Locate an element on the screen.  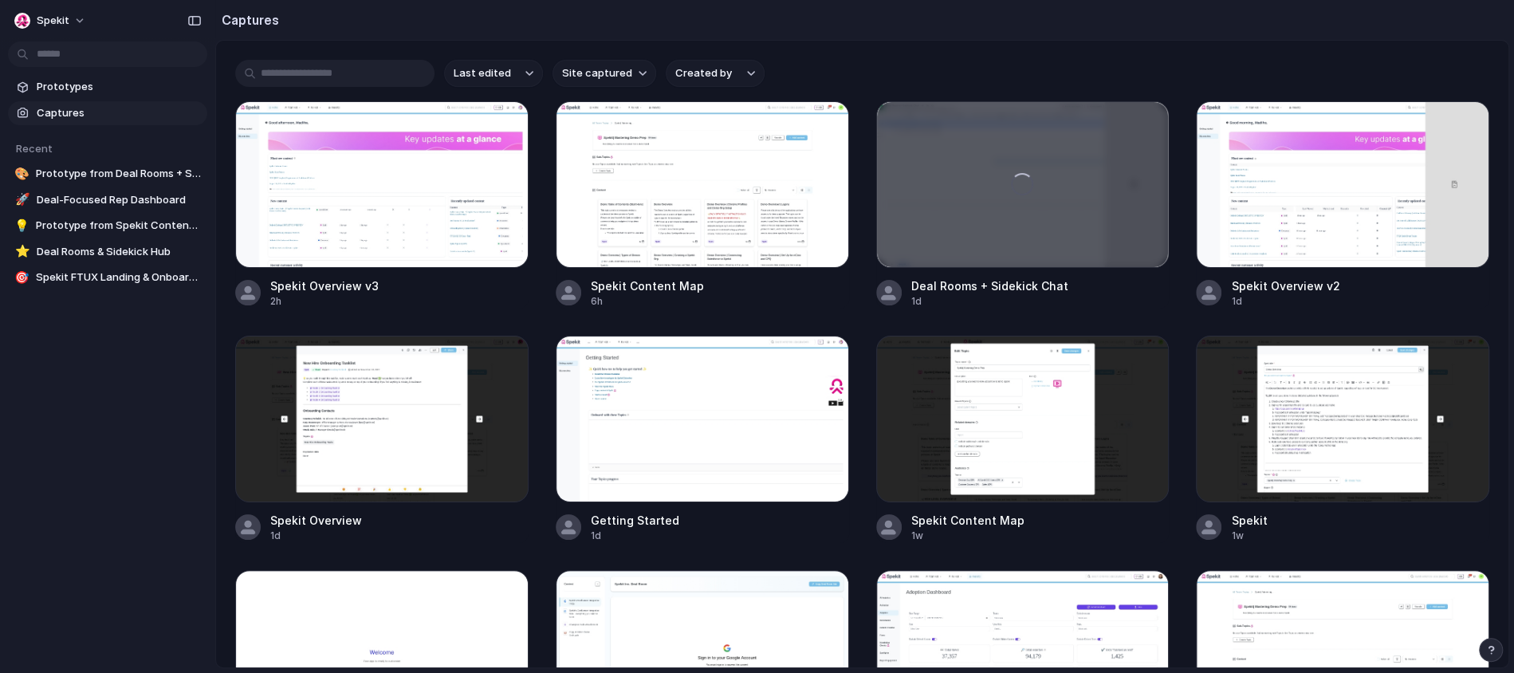
span: Spekit FTUX Landing & Onboarding is located at coordinates (118, 277).